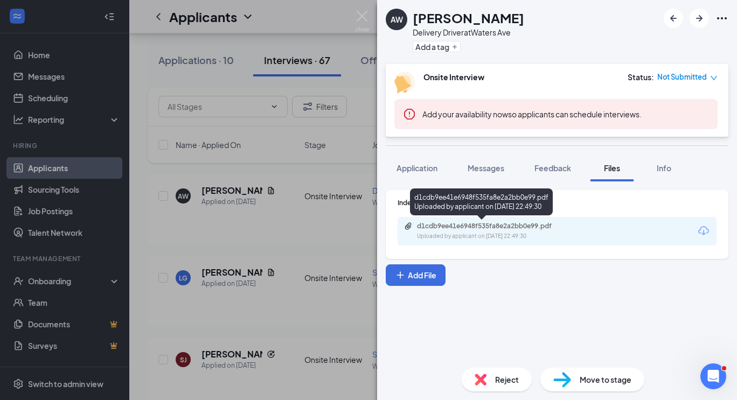 This screenshot has height=400, width=737. I want to click on span: Move to stage, so click(606, 380).